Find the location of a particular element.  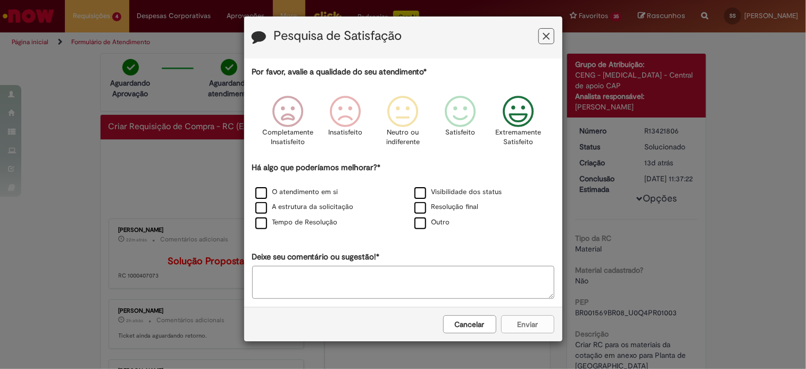

div: Há algo que poderíamos melhorar?* is located at coordinates (403, 196).